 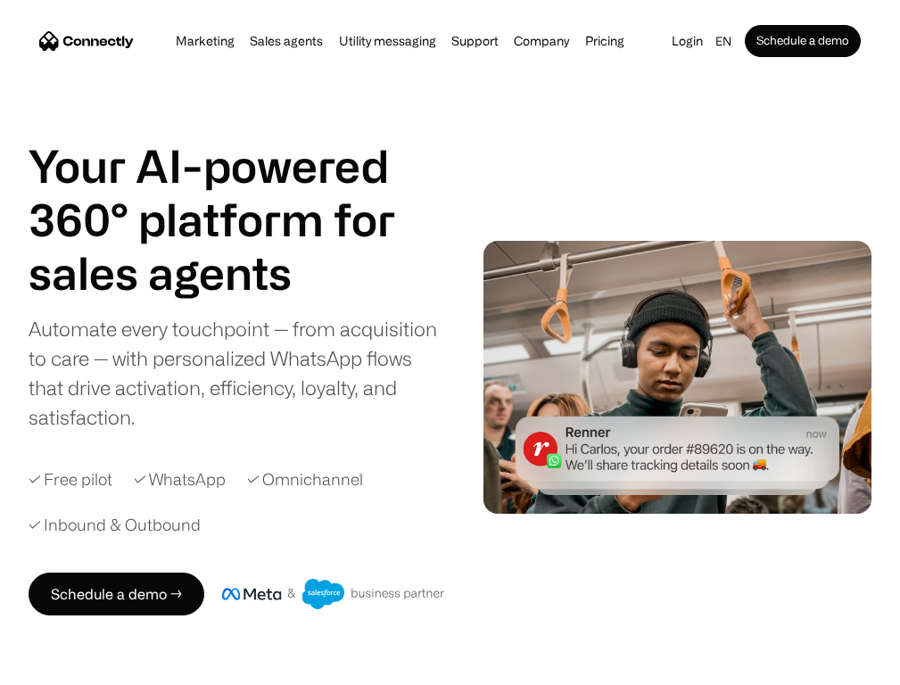 What do you see at coordinates (234, 273) in the screenshot?
I see `h1: sales agents` at bounding box center [234, 273].